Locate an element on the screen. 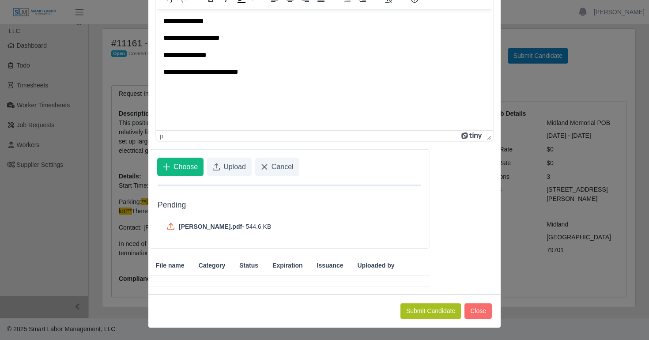 The width and height of the screenshot is (649, 340). span: Uploaded by is located at coordinates (376, 265).